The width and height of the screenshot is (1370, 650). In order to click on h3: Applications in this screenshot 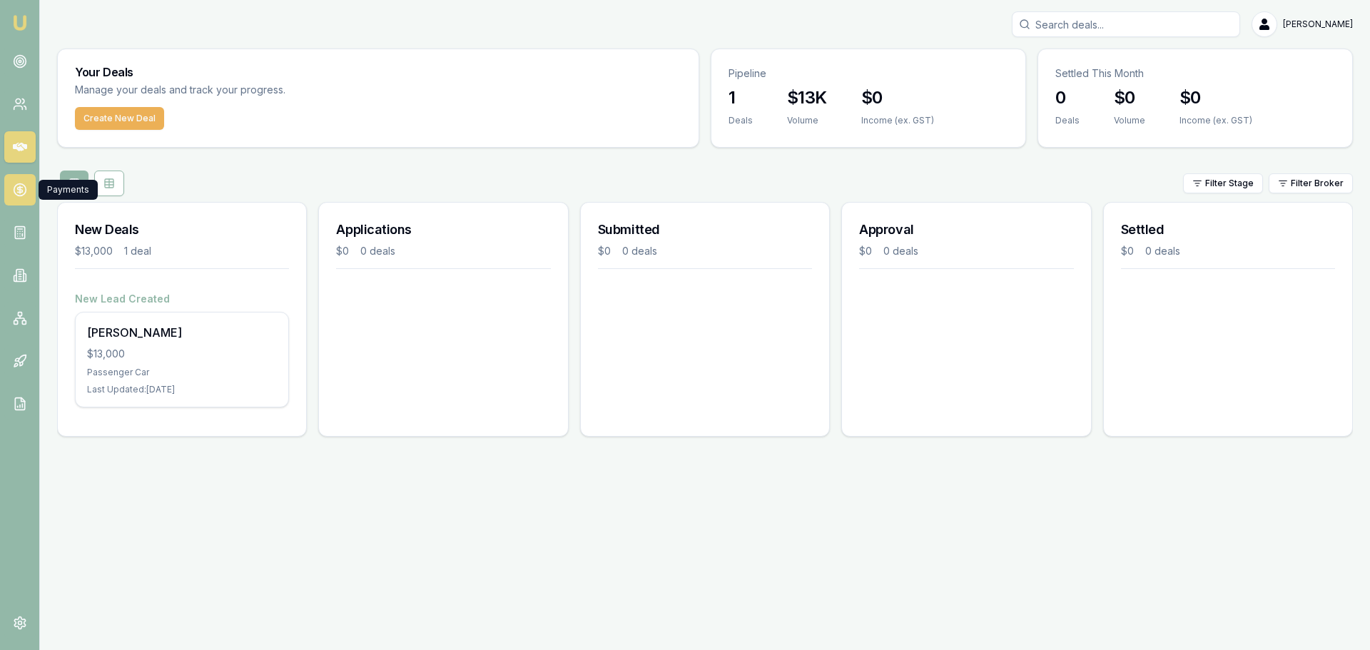, I will do `click(443, 230)`.